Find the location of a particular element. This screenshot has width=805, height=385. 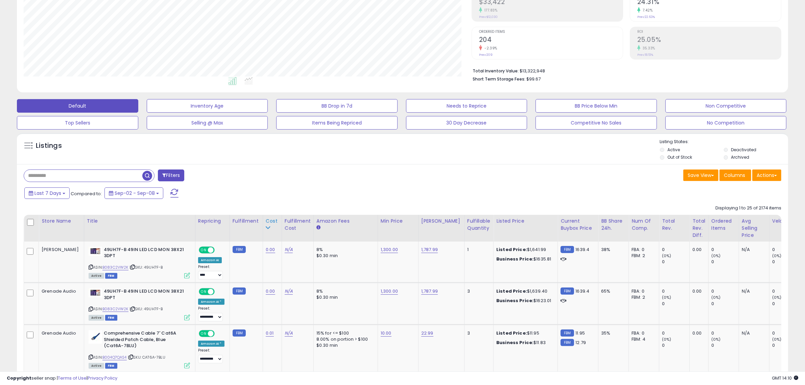

div: Avg Selling Price is located at coordinates (754, 228).